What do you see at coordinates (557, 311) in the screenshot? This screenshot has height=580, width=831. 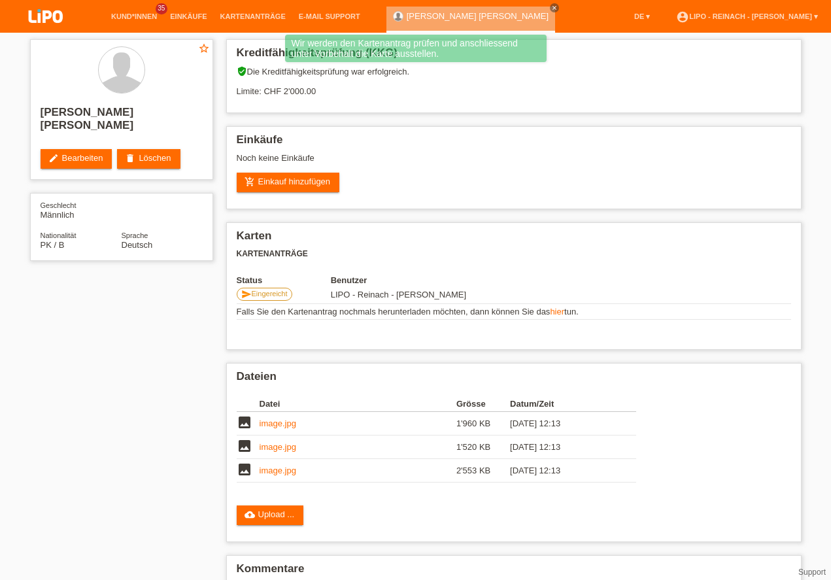 I see `a: hier` at bounding box center [557, 311].